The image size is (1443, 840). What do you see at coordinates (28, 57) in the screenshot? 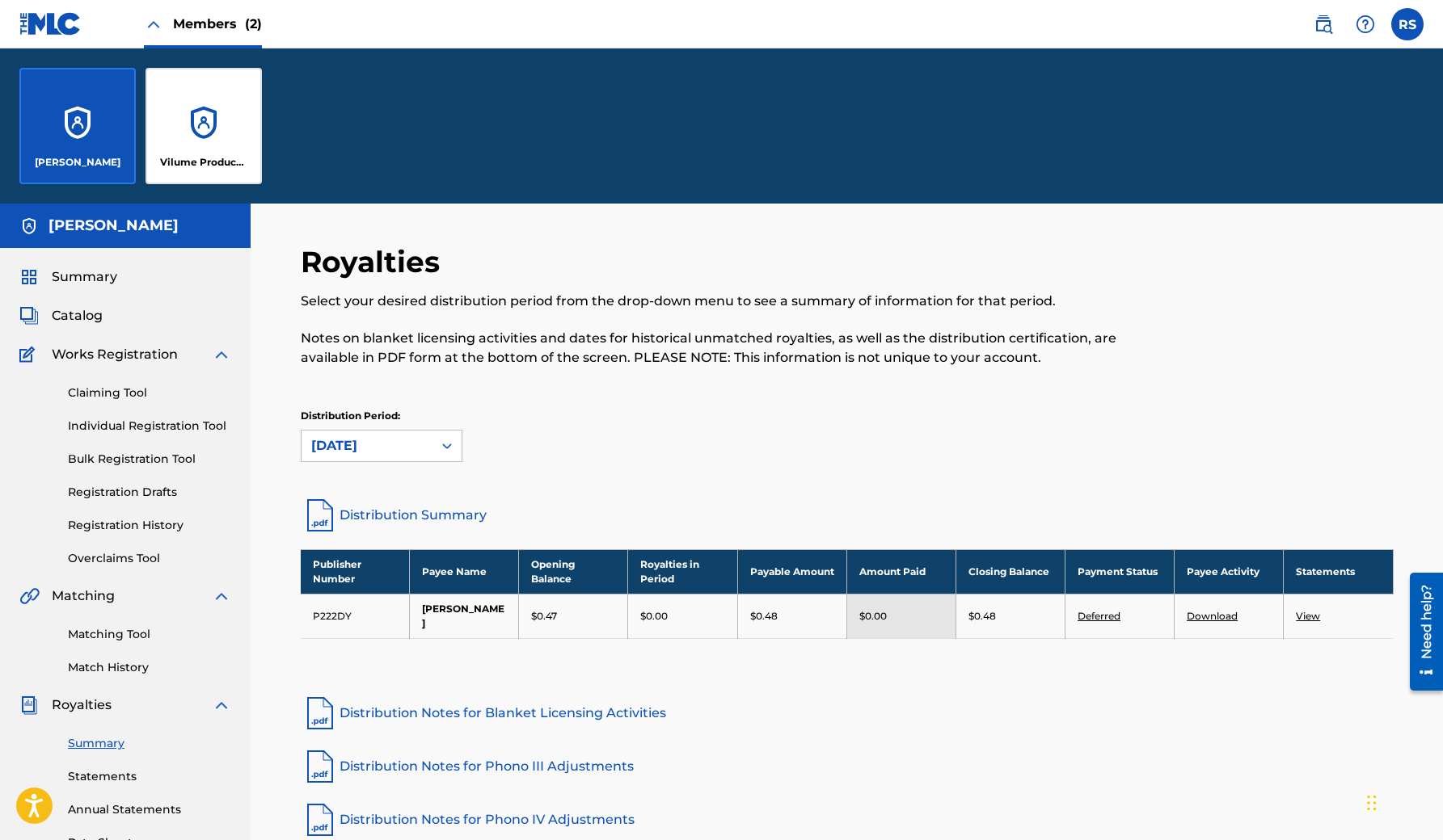
I see `div: Need help?` at bounding box center [28, 57].